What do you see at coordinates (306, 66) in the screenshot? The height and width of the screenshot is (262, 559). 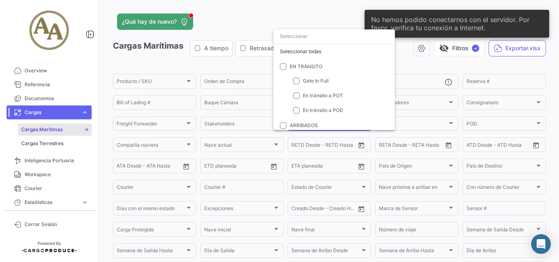 I see `span: EN TRÁNSITO` at bounding box center [306, 66].